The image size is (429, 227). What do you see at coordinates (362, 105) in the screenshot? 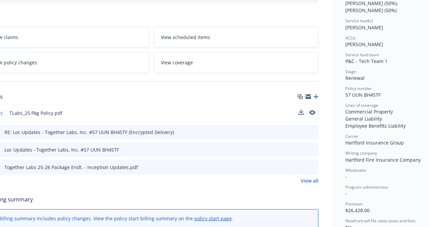
I see `span: Lines of coverage` at bounding box center [362, 105].